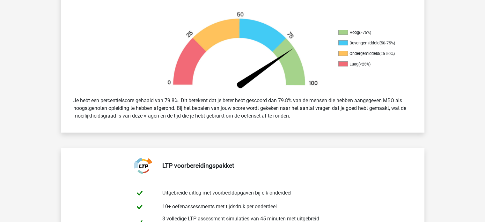 The width and height of the screenshot is (485, 222). Describe the element at coordinates (387, 53) in the screenshot. I see `div: (25-50%)` at that location.